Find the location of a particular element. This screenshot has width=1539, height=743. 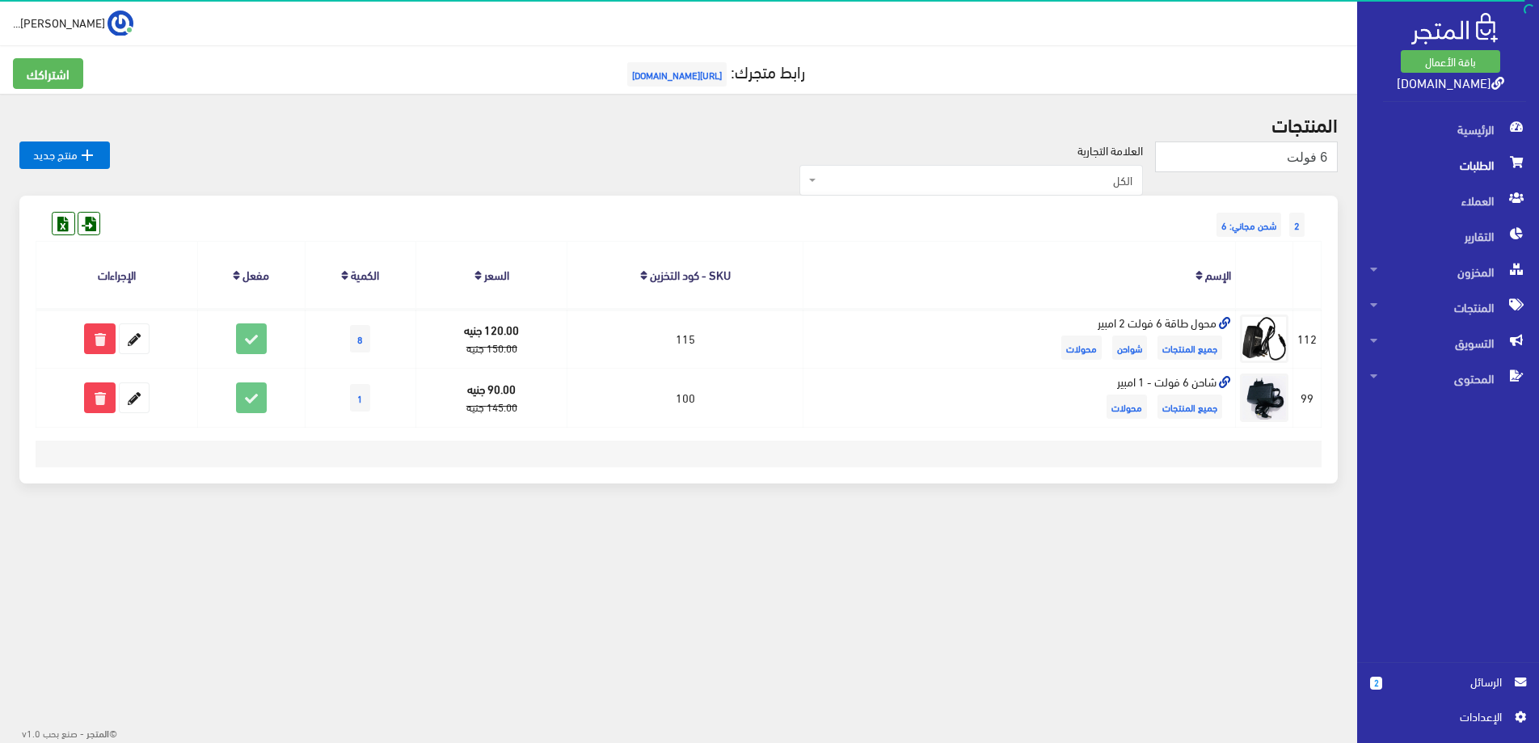

strike: 150.00 جنيه is located at coordinates (492, 348).